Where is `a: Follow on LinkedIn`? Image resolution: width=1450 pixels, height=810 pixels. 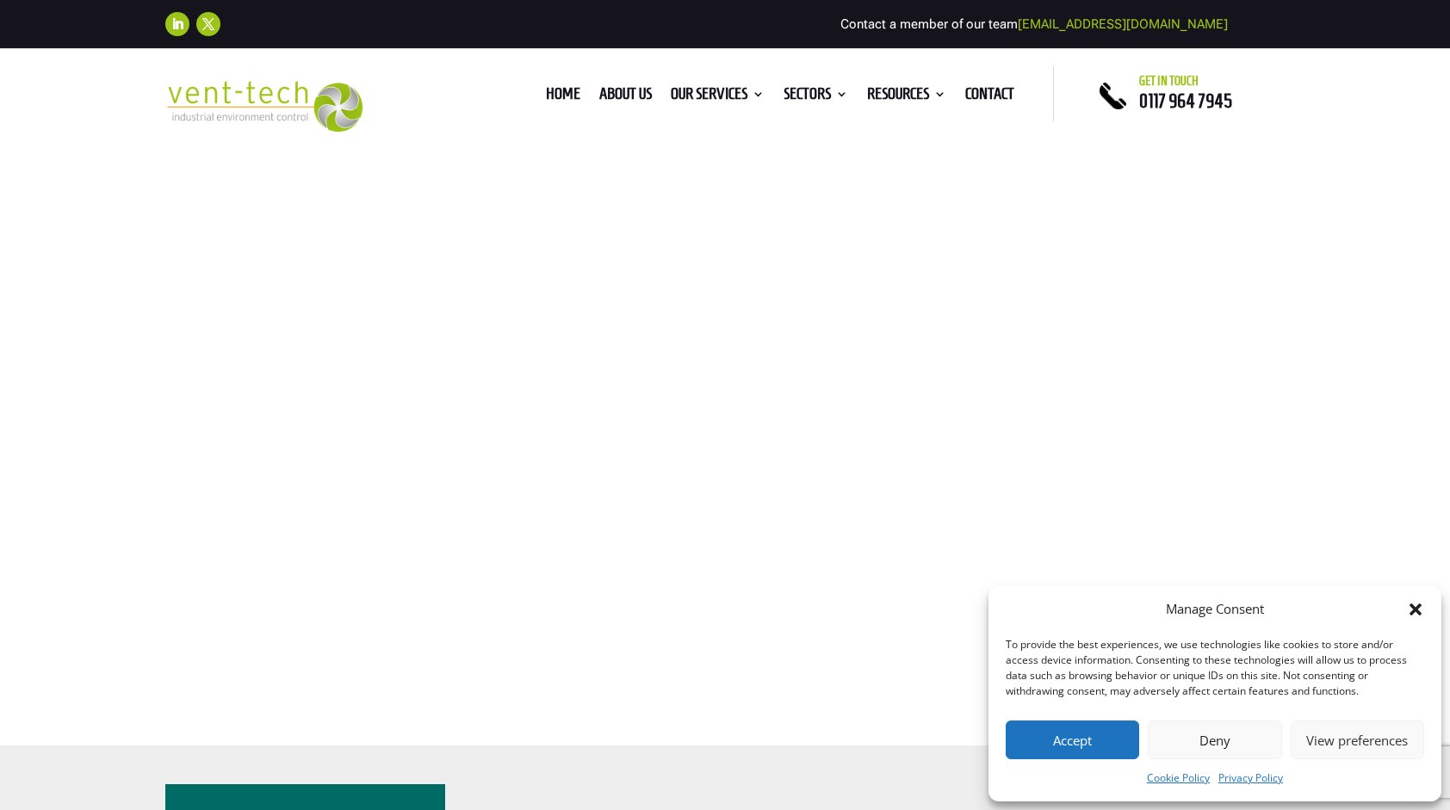 a: Follow on LinkedIn is located at coordinates (177, 24).